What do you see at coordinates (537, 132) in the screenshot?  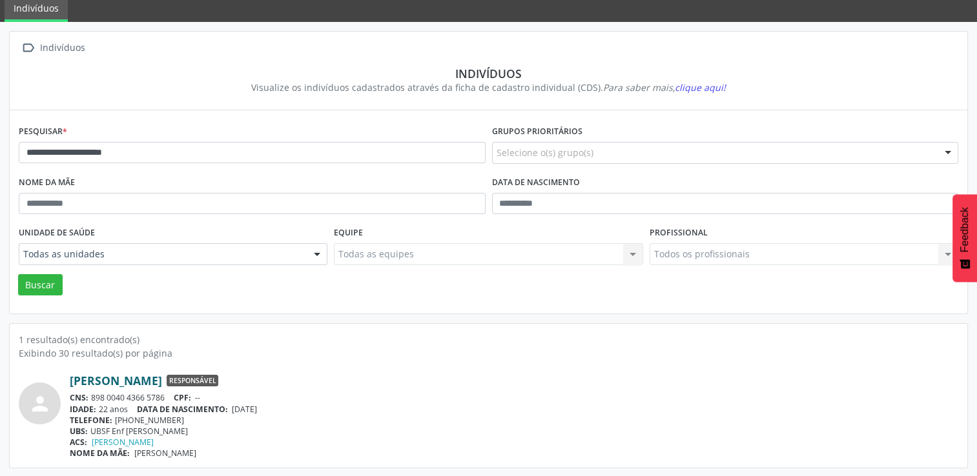 I see `label: Grupos prioritários` at bounding box center [537, 132].